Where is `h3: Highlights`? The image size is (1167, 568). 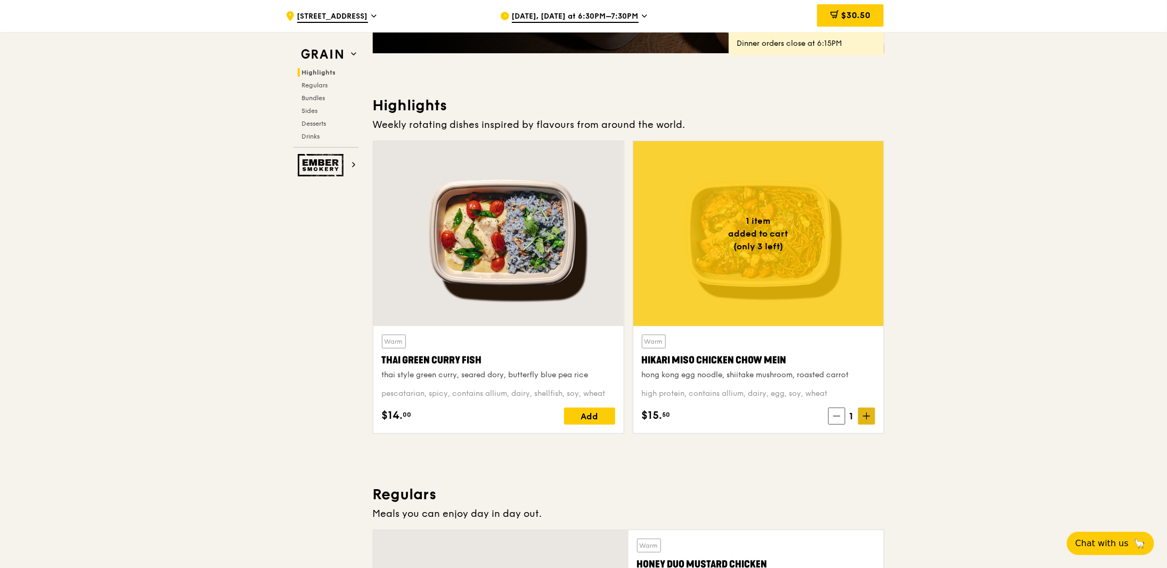
h3: Highlights is located at coordinates (629, 105).